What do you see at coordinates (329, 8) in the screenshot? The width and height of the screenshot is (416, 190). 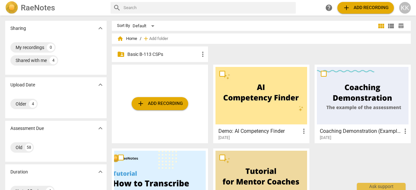 I see `a: Help` at bounding box center [329, 8].